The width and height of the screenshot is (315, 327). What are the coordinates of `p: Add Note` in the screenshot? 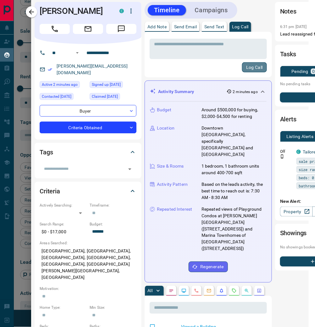 It's located at (157, 27).